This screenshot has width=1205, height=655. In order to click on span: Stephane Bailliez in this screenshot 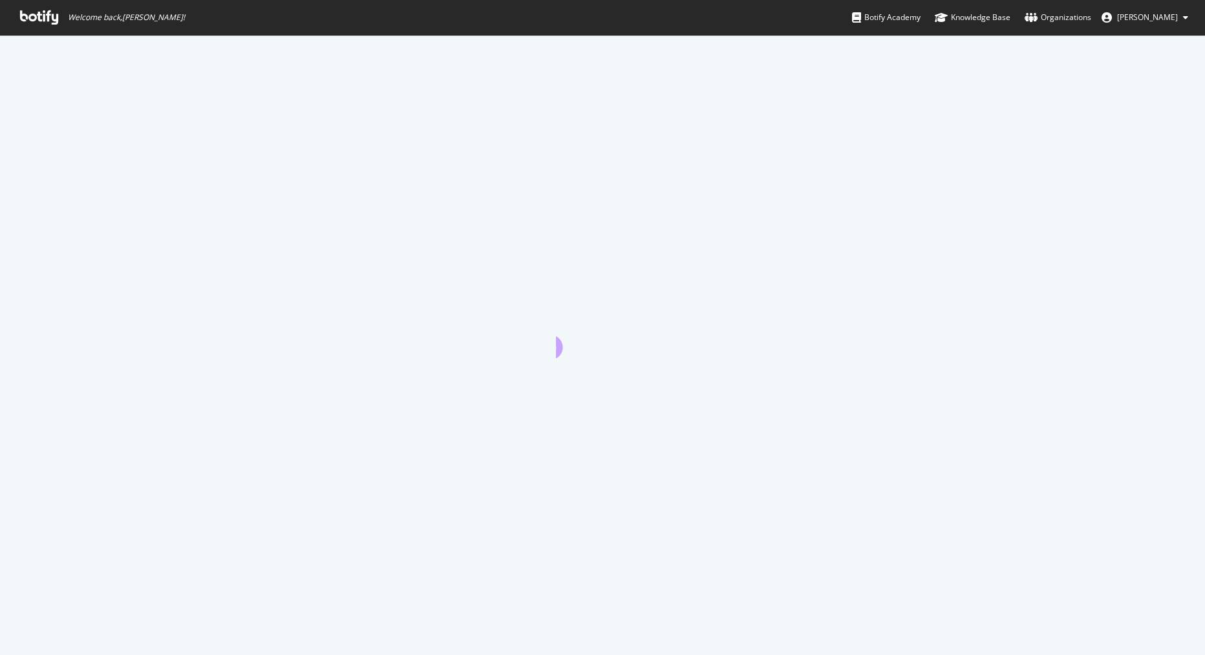, I will do `click(1147, 17)`.